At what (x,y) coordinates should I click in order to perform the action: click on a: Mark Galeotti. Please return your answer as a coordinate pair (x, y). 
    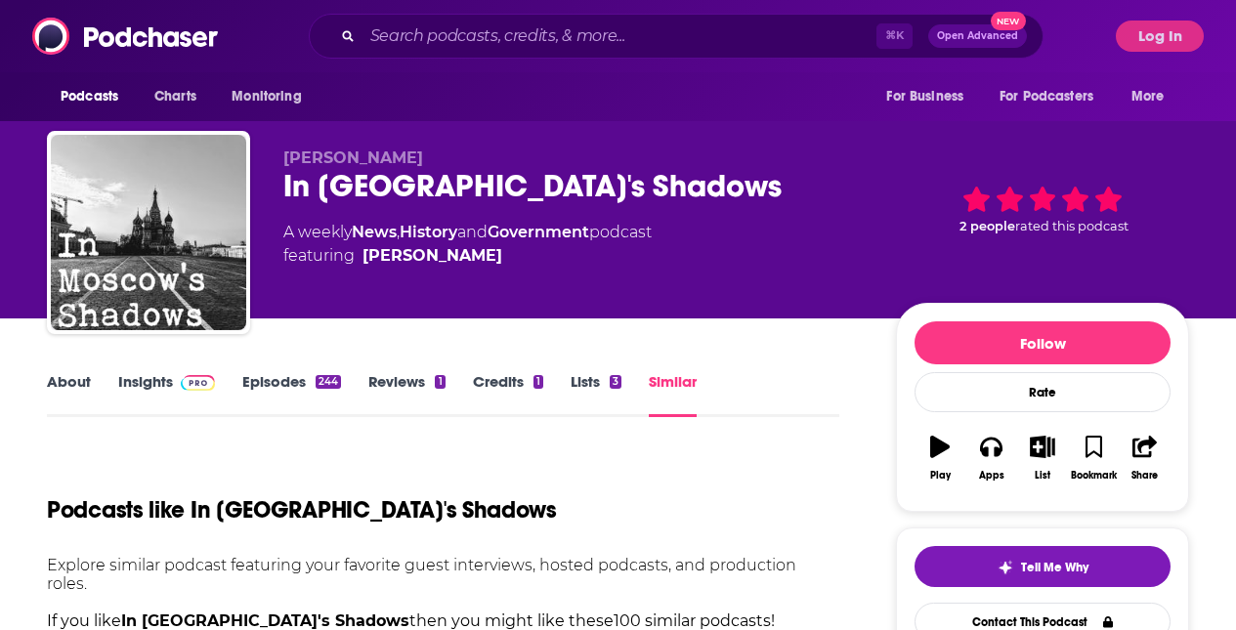
    Looking at the image, I should click on (432, 256).